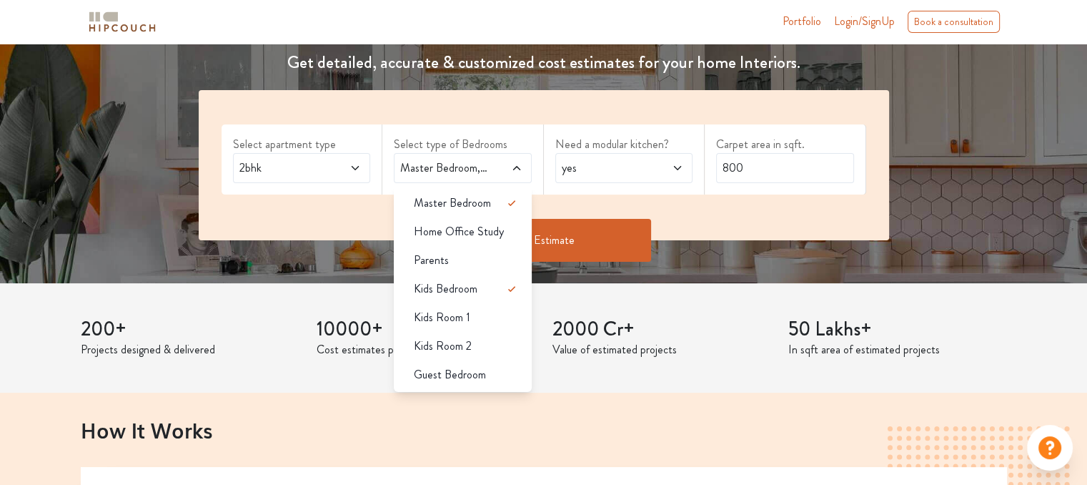  I want to click on span: Parents, so click(431, 260).